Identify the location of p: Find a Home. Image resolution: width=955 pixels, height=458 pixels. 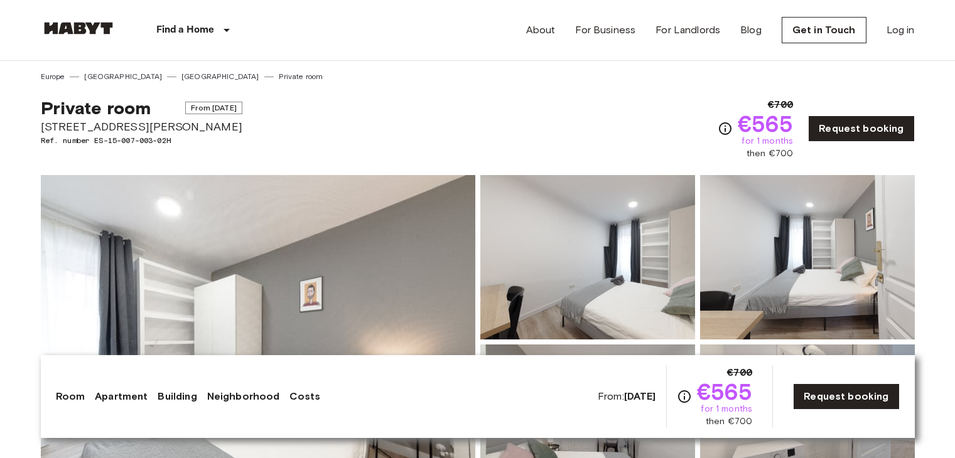
(185, 30).